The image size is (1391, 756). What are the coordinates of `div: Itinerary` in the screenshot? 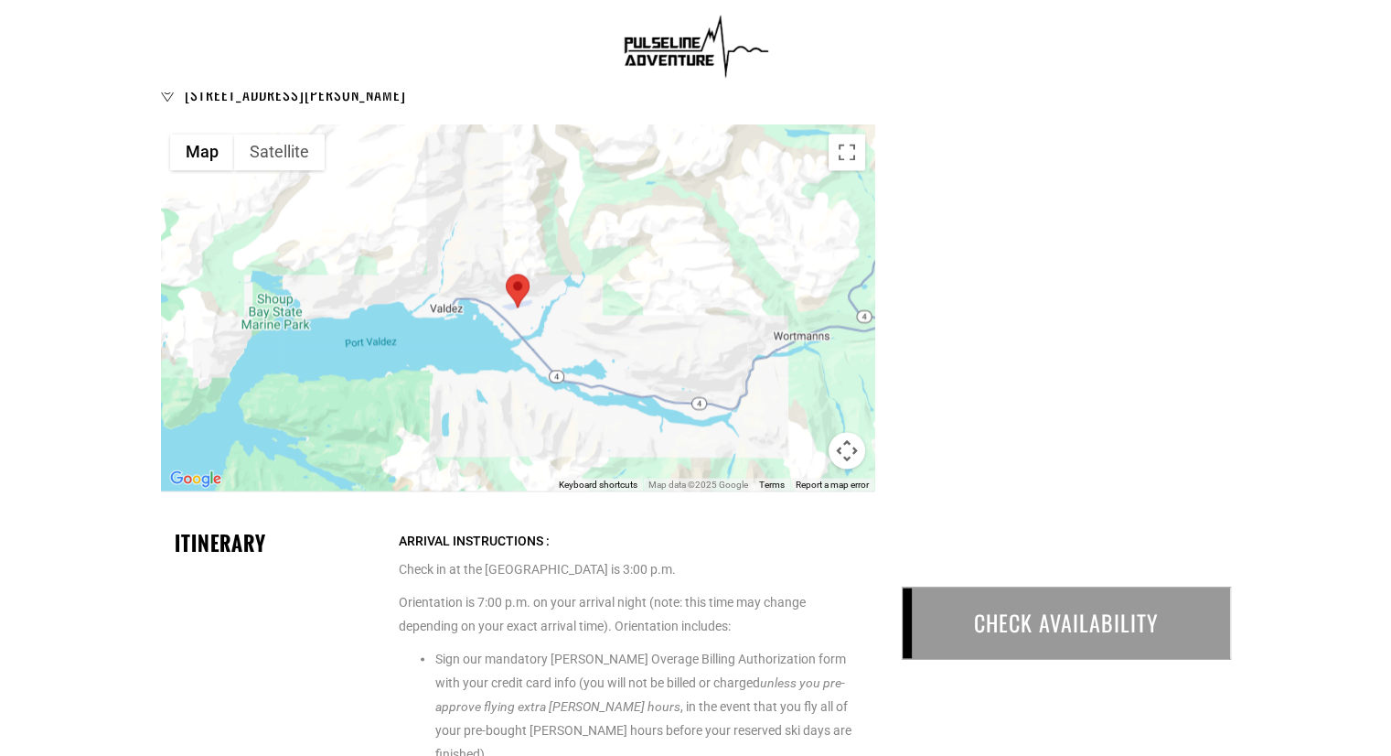 It's located at (280, 542).